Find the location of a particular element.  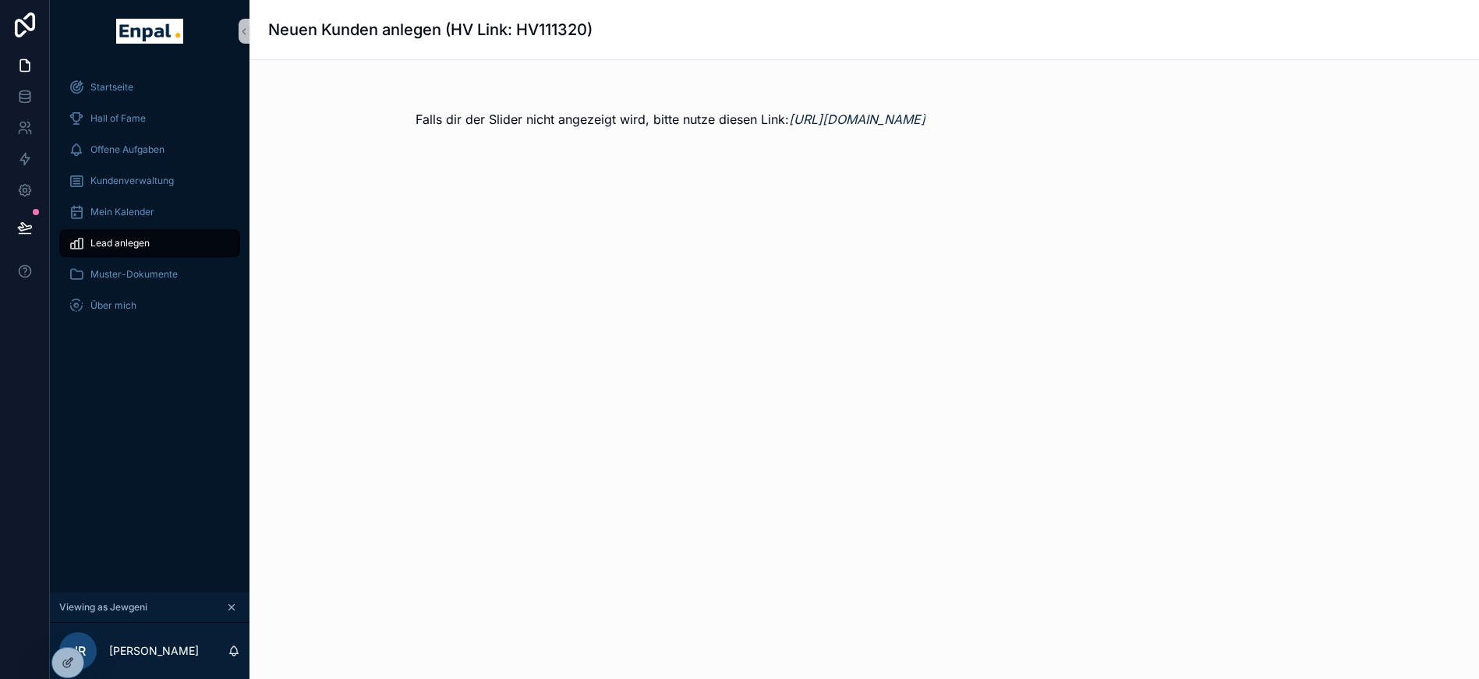

a: Muster-Dokumente is located at coordinates (150, 275).